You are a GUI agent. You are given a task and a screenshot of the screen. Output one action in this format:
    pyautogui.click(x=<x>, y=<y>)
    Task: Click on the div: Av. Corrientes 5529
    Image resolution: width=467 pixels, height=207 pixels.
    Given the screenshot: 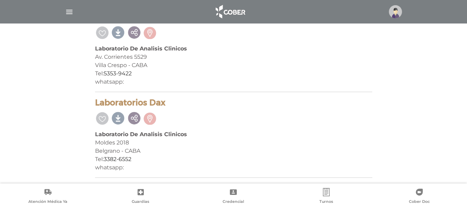 What is the action you would take?
    pyautogui.click(x=234, y=57)
    